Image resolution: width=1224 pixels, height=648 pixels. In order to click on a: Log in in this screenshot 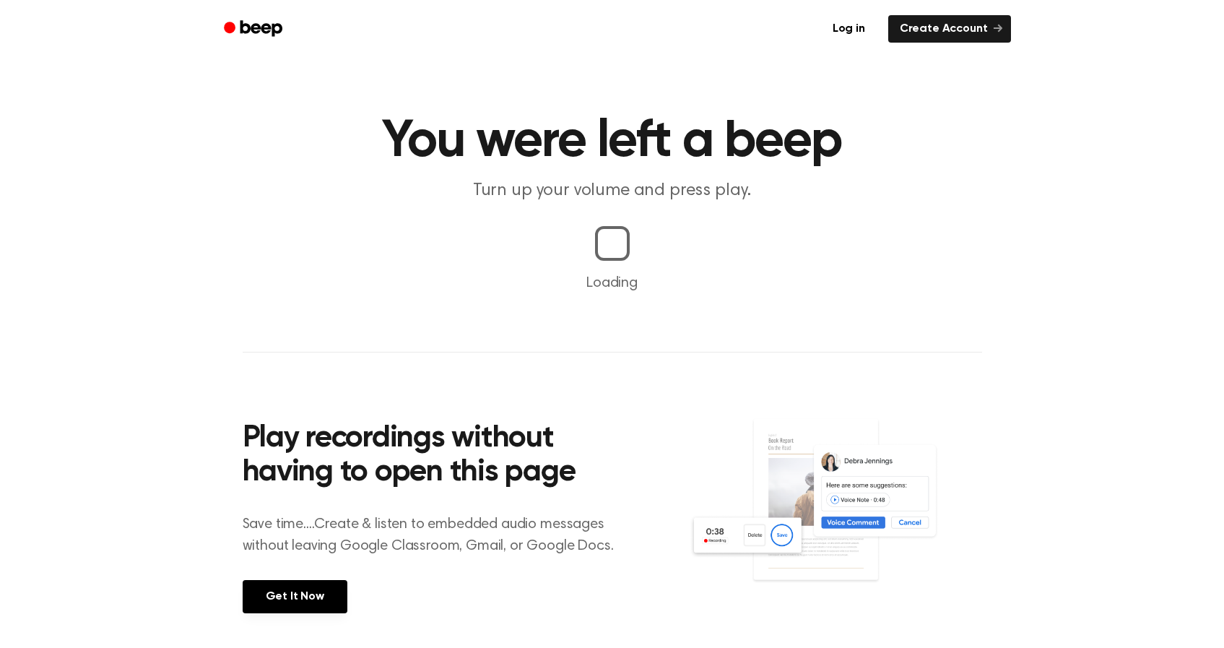, I will do `click(848, 29)`.